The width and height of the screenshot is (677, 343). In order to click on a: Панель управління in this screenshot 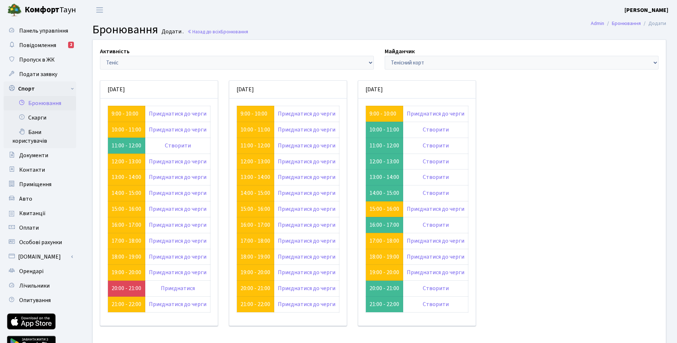, I will do `click(40, 31)`.